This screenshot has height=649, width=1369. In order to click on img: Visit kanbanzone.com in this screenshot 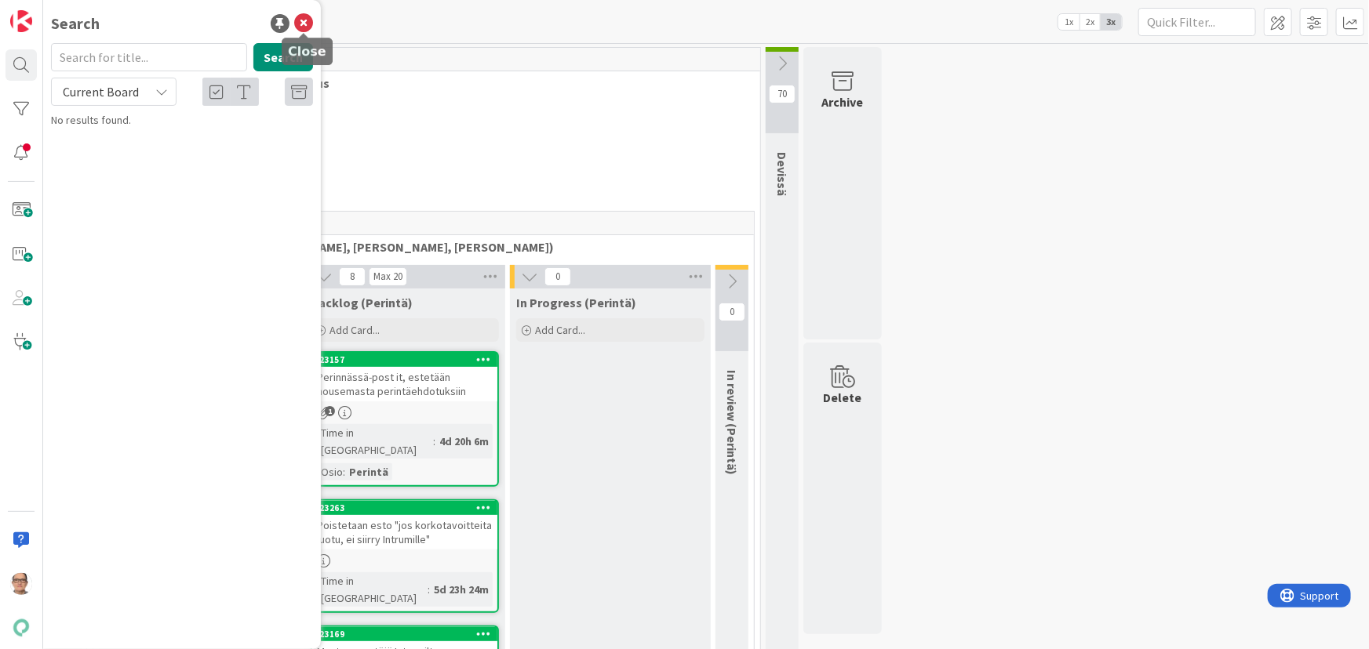, I will do `click(21, 21)`.